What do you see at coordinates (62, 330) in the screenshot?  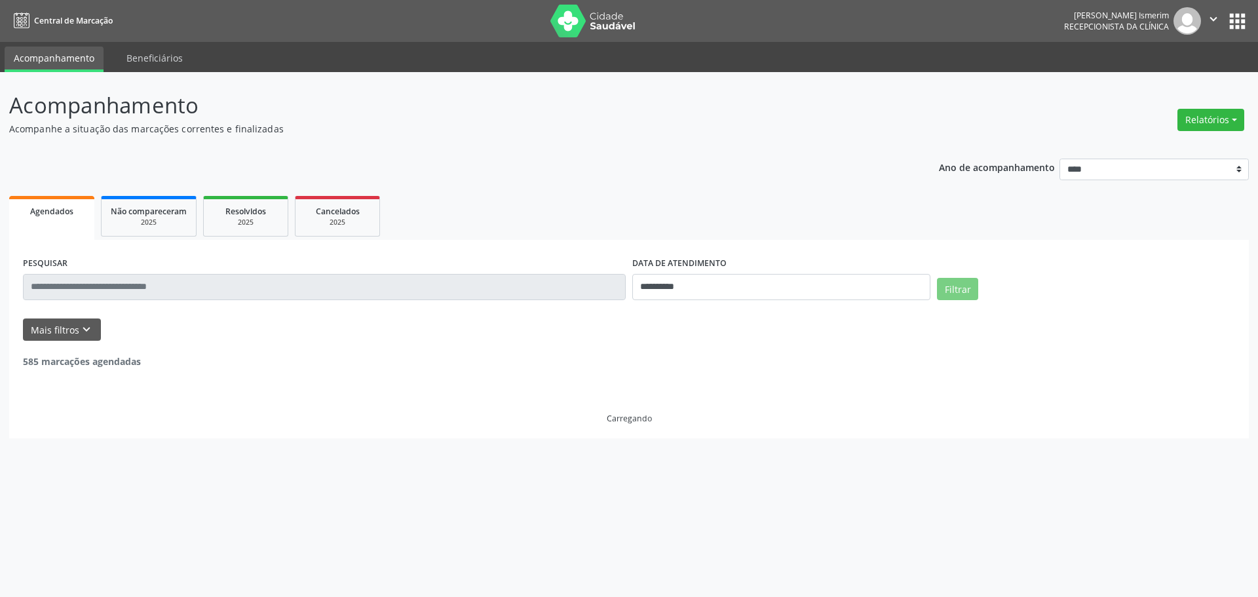 I see `button: Mais filtroskeyboard_arrow_down` at bounding box center [62, 330].